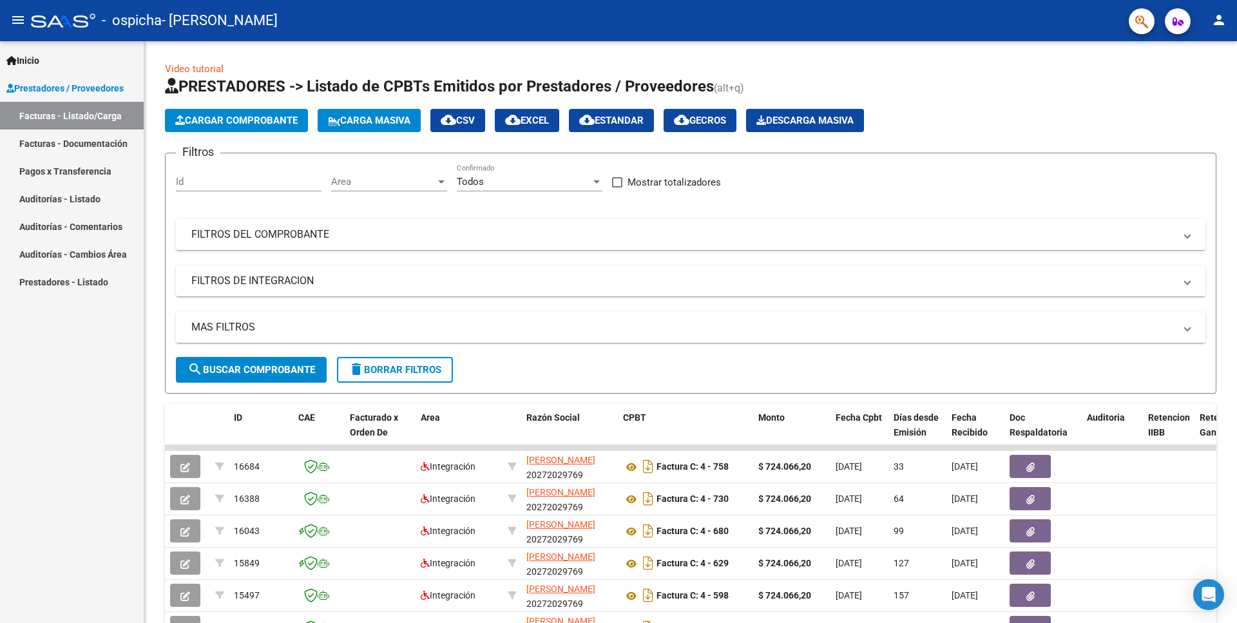  What do you see at coordinates (805, 121) in the screenshot?
I see `span: Descarga Masiva` at bounding box center [805, 121].